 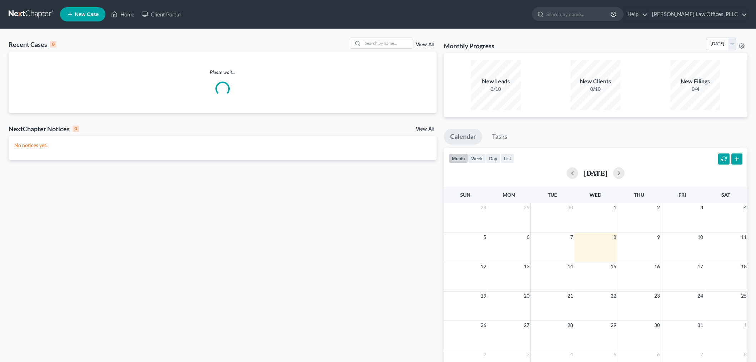 What do you see at coordinates (726, 194) in the screenshot?
I see `span: Sat` at bounding box center [726, 194].